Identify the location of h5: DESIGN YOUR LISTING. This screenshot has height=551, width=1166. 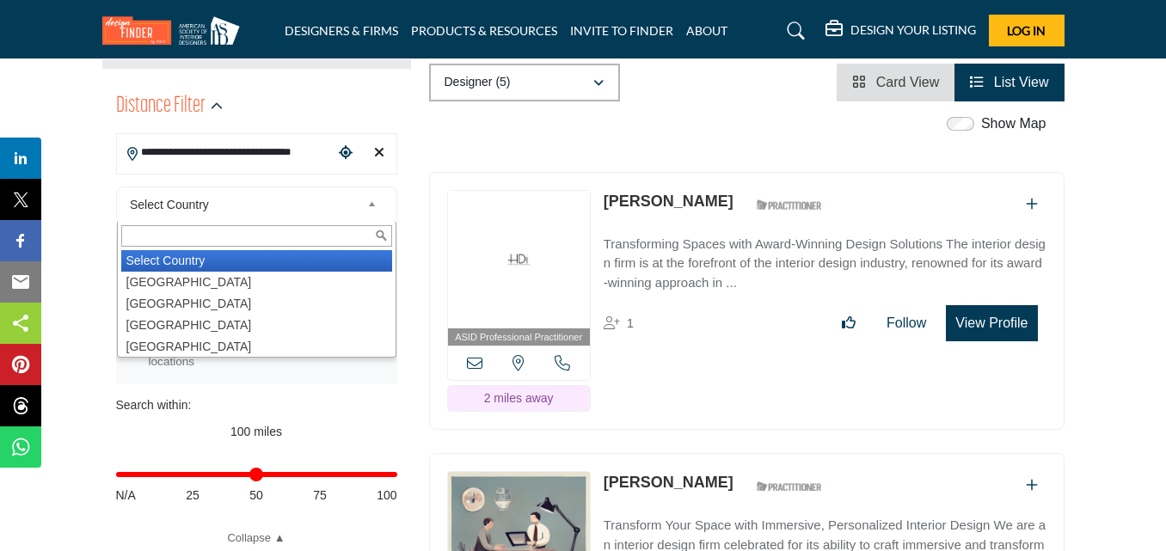
(913, 30).